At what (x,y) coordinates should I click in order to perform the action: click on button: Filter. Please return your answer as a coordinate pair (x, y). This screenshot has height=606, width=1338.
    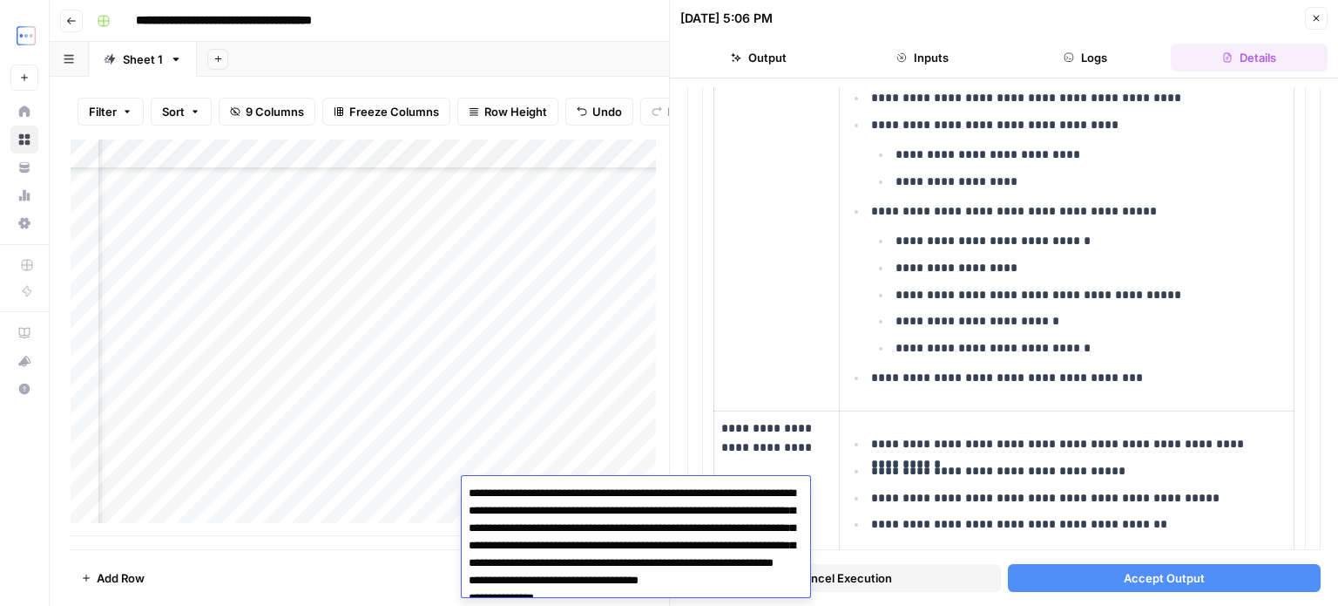
    Looking at the image, I should click on (111, 112).